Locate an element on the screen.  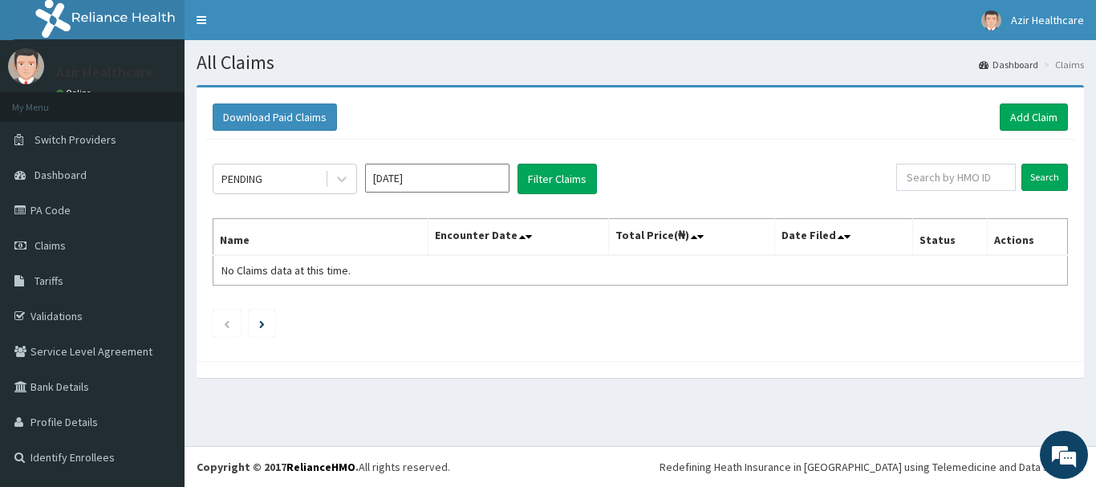
span: No Claims data at this time. is located at coordinates (286, 270).